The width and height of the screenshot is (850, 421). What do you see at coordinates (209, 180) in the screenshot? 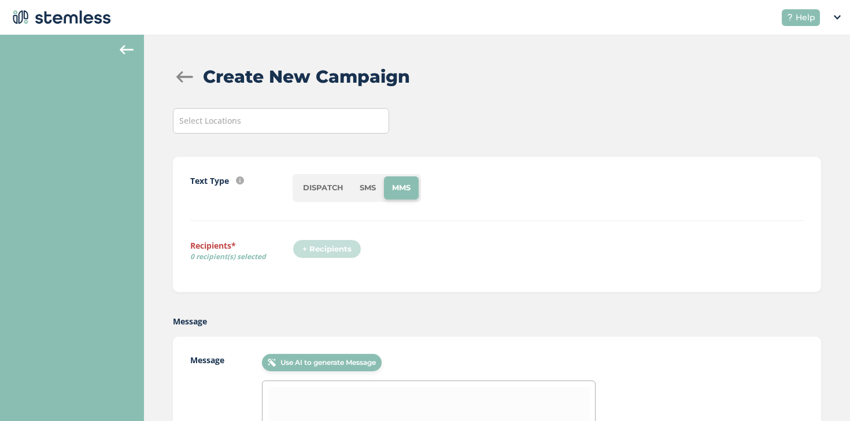
I see `label: Text Type` at bounding box center [209, 180].